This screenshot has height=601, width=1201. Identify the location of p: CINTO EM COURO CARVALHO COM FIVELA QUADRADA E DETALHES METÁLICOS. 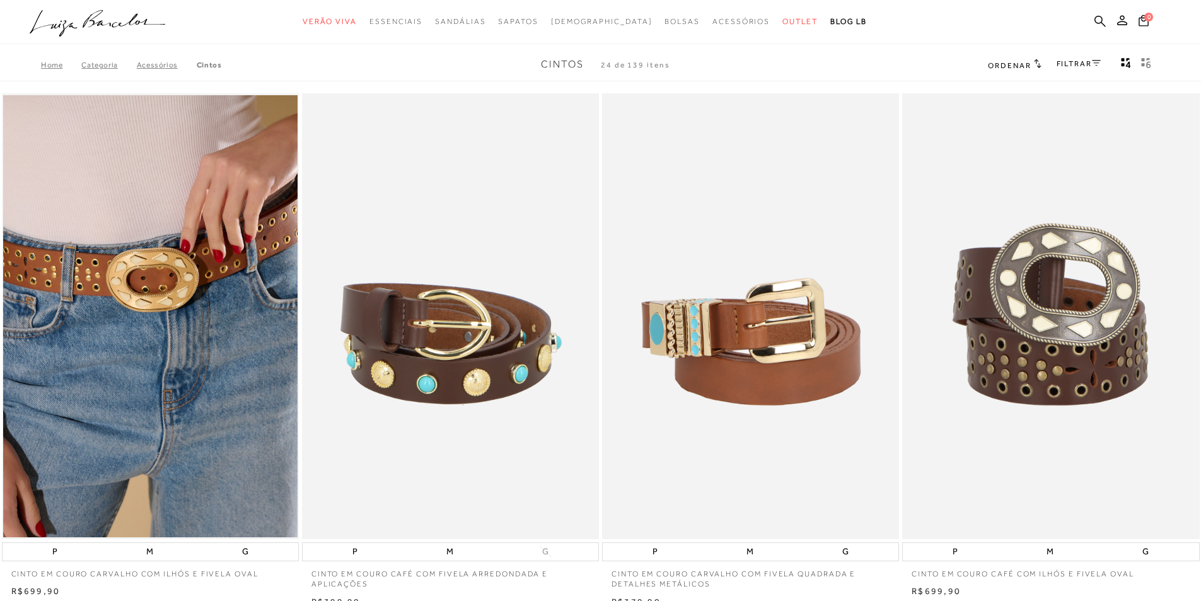
(750, 576).